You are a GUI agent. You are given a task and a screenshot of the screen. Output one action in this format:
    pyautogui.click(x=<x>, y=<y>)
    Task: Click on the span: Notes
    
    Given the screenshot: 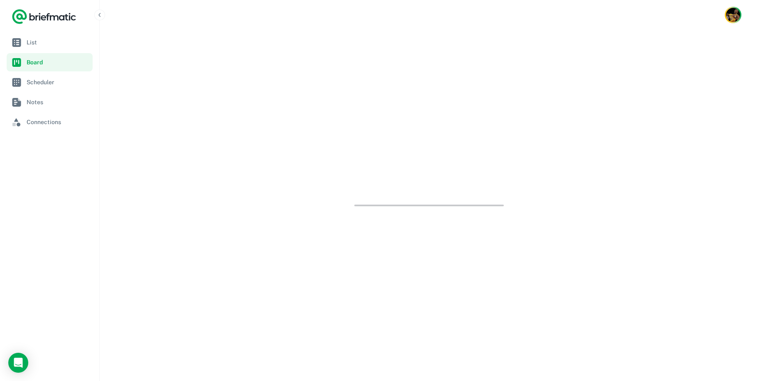 What is the action you would take?
    pyautogui.click(x=58, y=102)
    